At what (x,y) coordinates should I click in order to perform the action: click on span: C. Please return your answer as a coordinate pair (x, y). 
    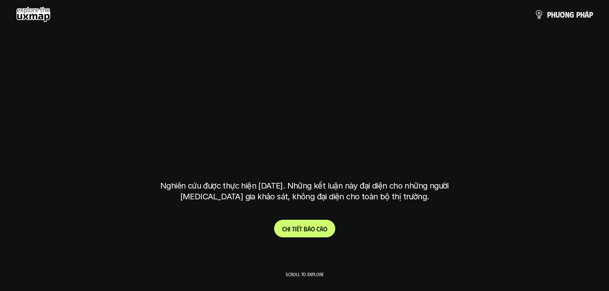
    Looking at the image, I should click on (284, 228).